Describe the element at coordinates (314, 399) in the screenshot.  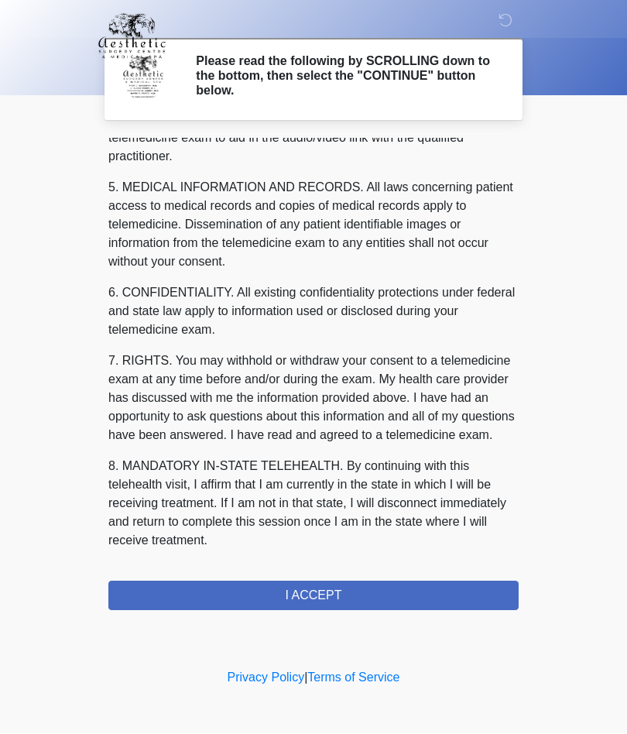
I see `p: 7. RIGHTS. You may withhold or withdraw your consent to a telemedicine exam at any time before an...` at that location.